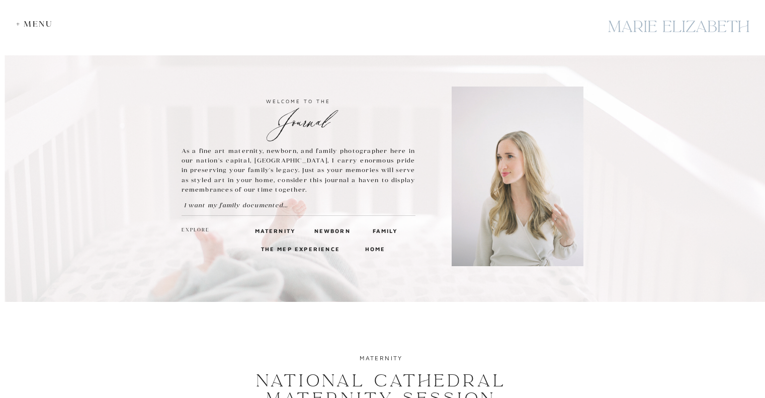  I want to click on a: The MEP Experience, so click(302, 249).